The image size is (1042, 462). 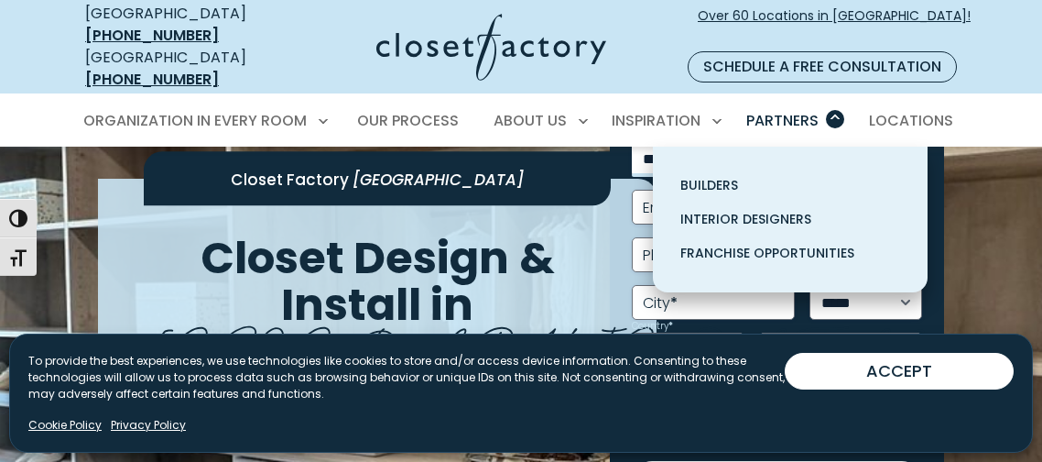 I want to click on a: Cookie Policy, so click(x=65, y=425).